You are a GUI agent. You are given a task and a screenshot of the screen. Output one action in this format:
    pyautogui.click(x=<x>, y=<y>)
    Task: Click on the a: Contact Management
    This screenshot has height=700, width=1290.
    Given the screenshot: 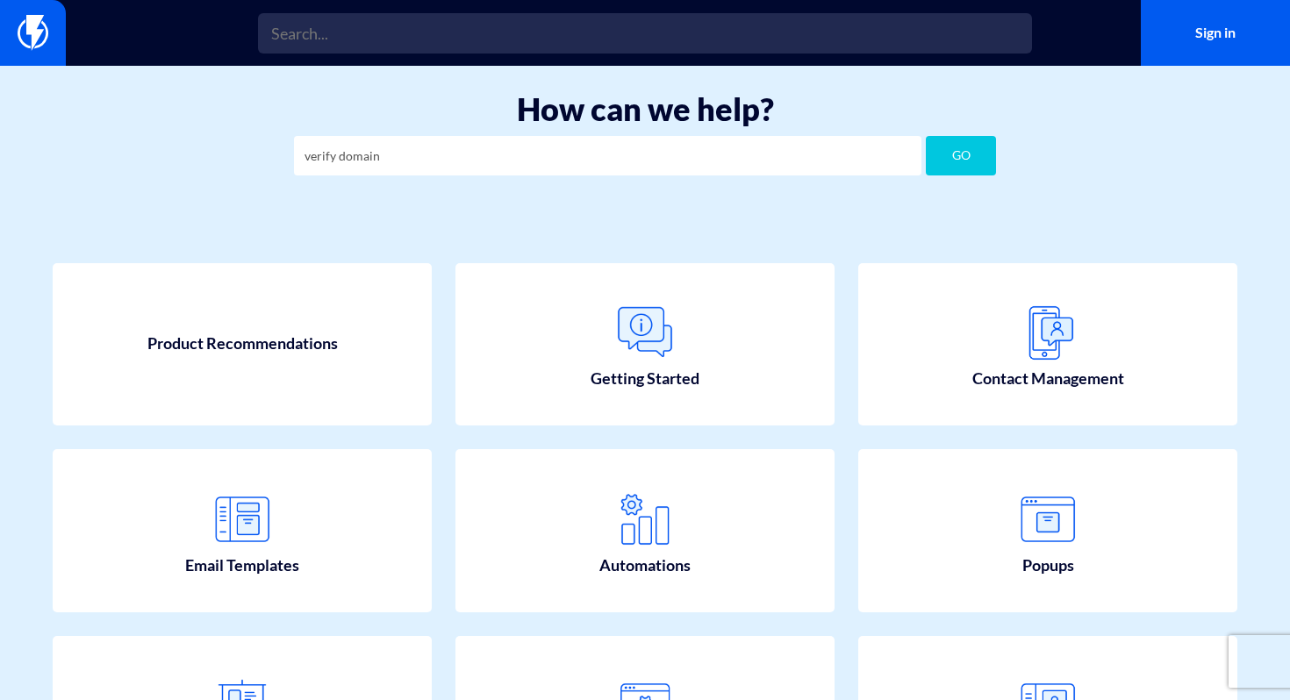 What is the action you would take?
    pyautogui.click(x=1048, y=344)
    